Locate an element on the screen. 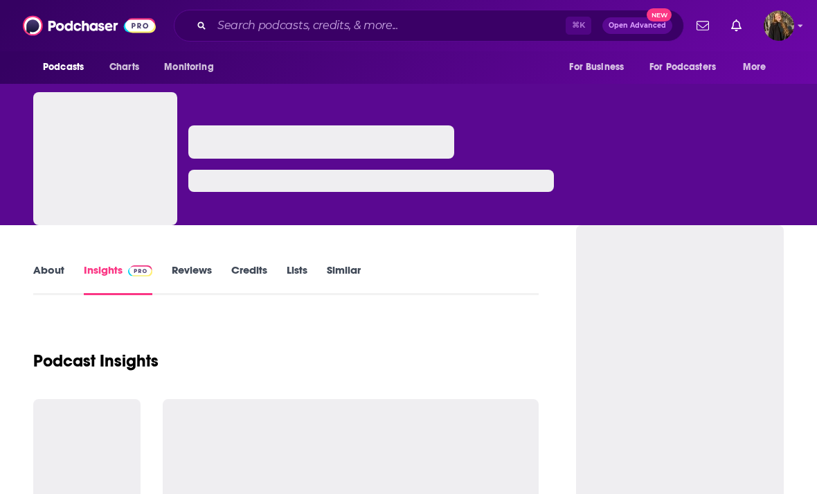  img: Podchaser - Follow, Share and Rate Podcasts is located at coordinates (89, 26).